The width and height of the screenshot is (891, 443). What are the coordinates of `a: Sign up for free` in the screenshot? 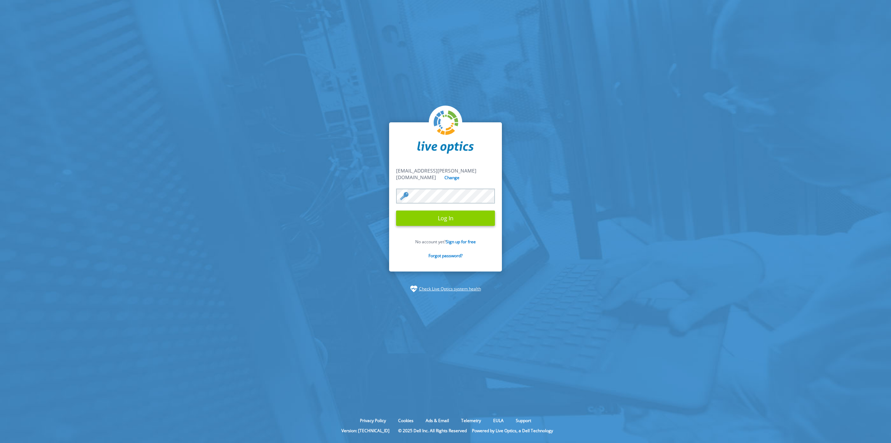 It's located at (461, 241).